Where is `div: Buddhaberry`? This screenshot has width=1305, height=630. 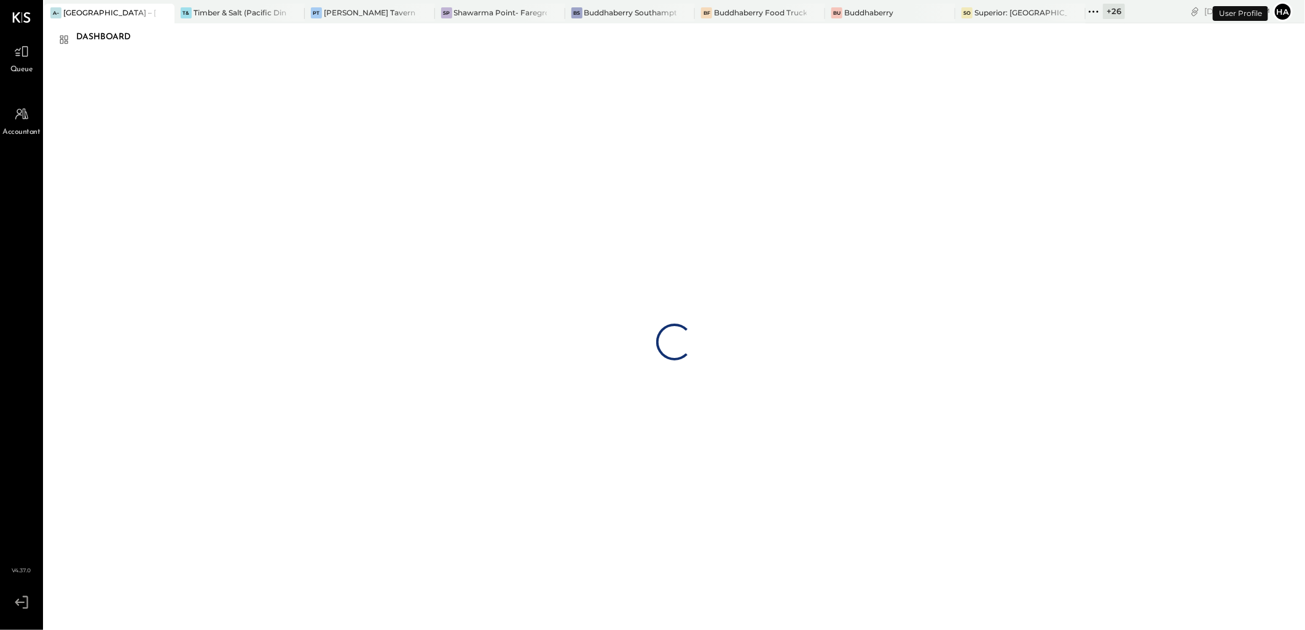
div: Buddhaberry is located at coordinates (868, 12).